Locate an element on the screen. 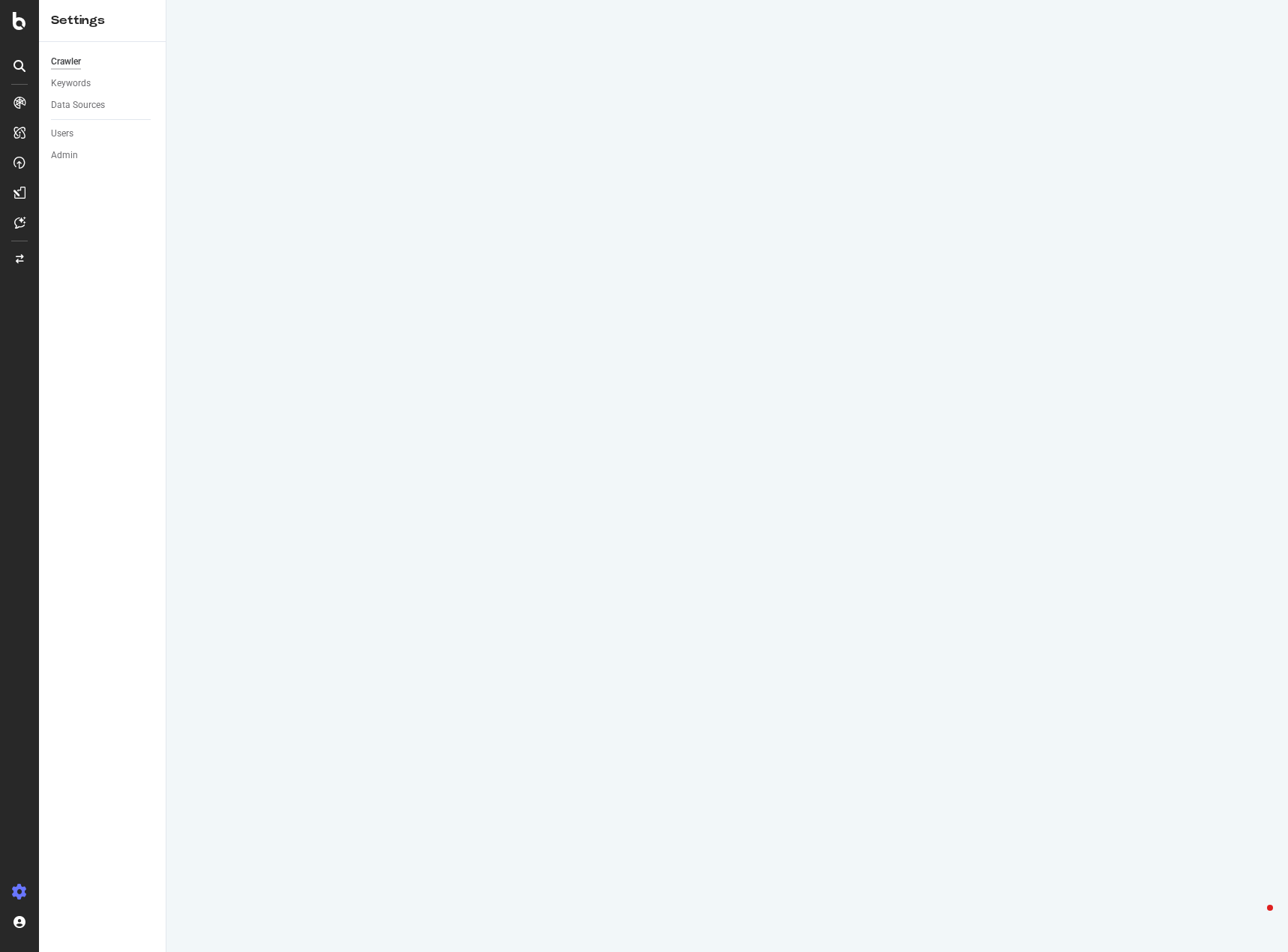 The image size is (1288, 952). div: Data Sources is located at coordinates (78, 105).